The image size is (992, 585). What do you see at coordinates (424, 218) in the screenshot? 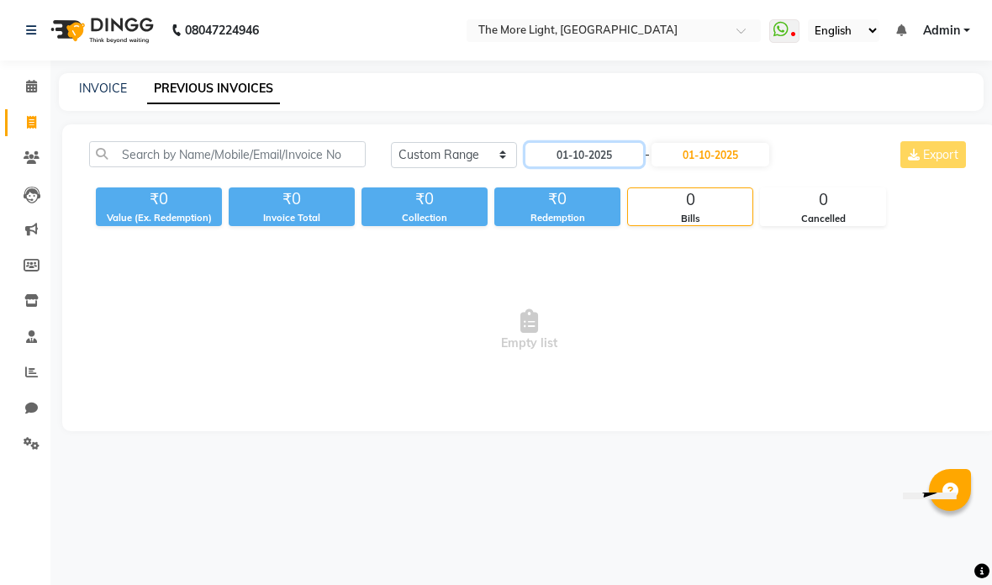
I see `div: Collection` at bounding box center [424, 218].